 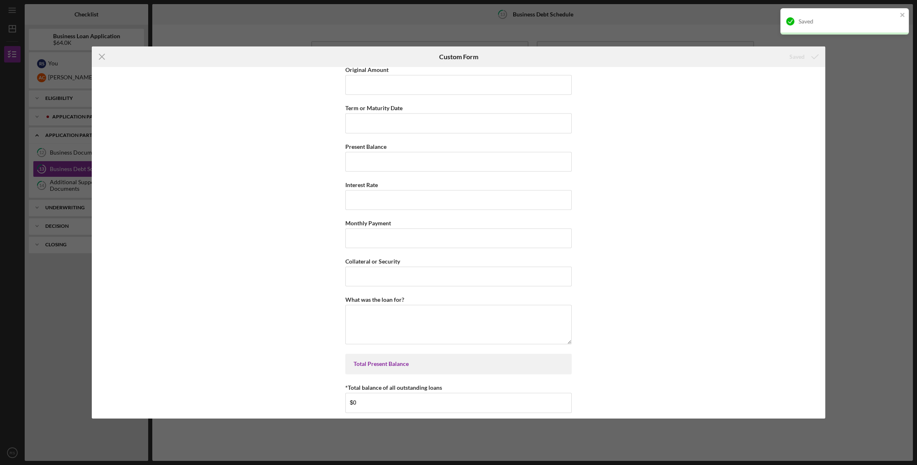 What do you see at coordinates (367, 70) in the screenshot?
I see `label: Original Amount` at bounding box center [367, 70].